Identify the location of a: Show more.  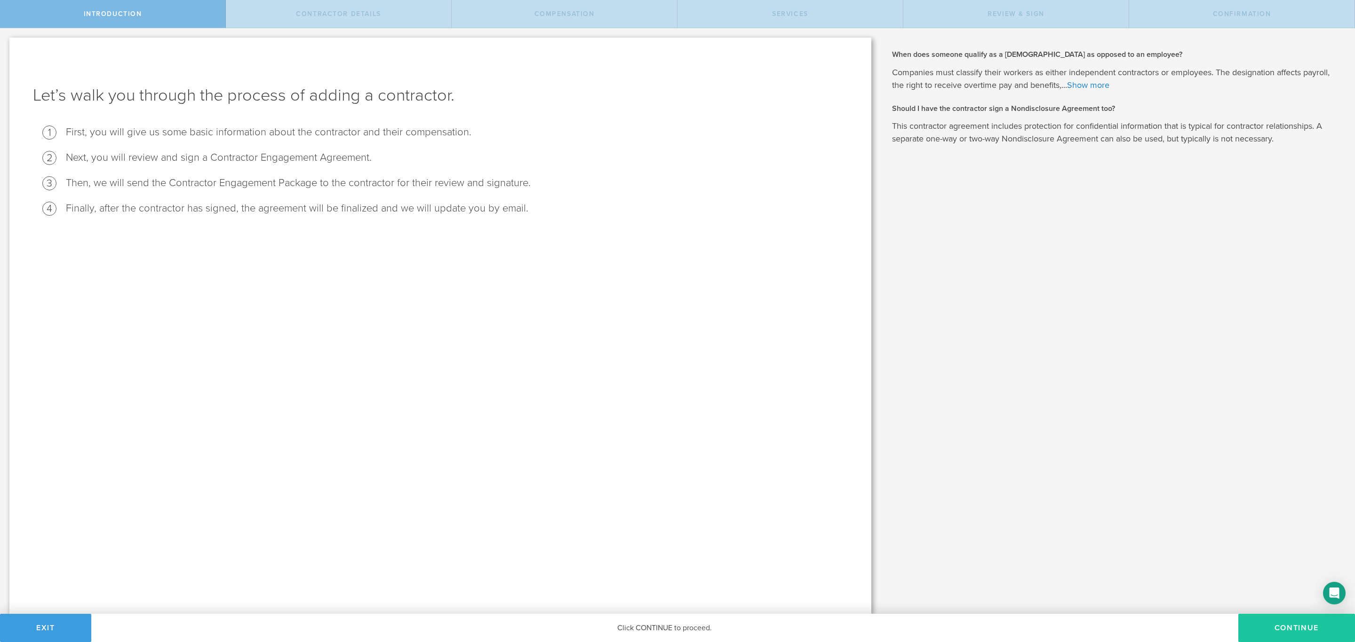
(1088, 85).